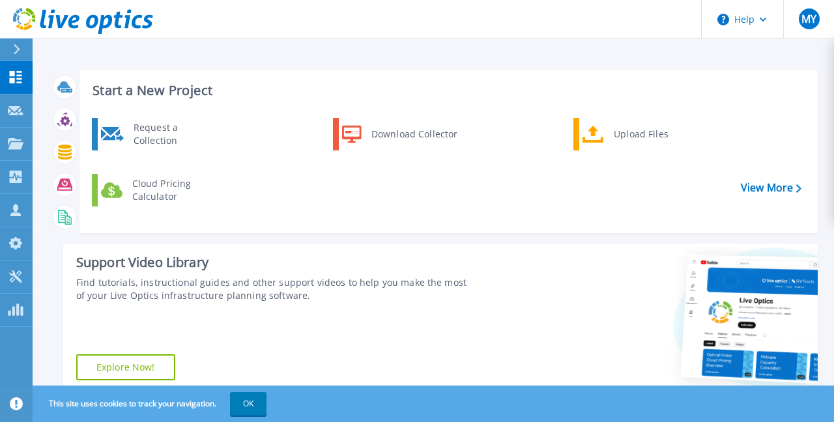  I want to click on span: MY, so click(809, 19).